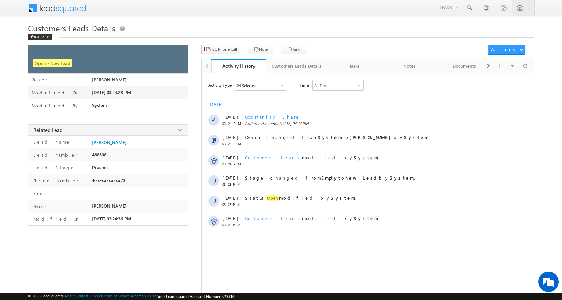  I want to click on div: Activity History, so click(239, 66).